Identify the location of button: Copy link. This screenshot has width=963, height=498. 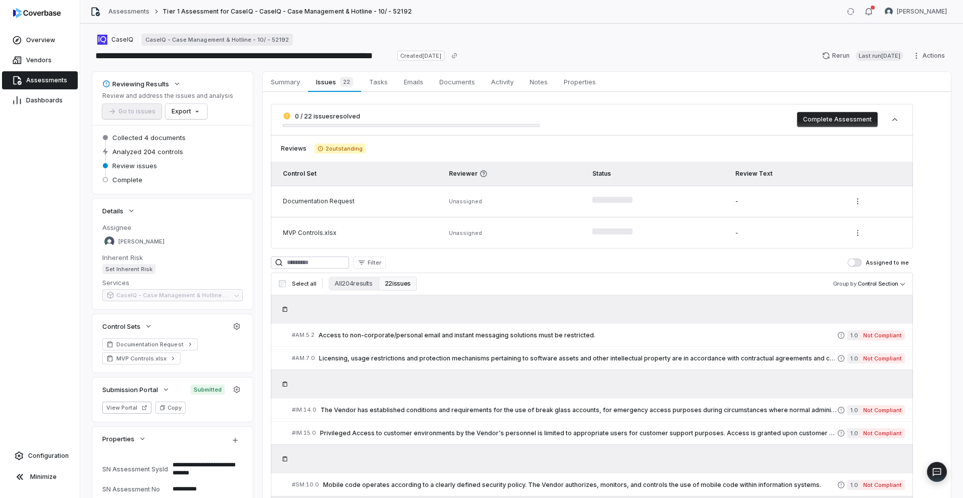
(454, 56).